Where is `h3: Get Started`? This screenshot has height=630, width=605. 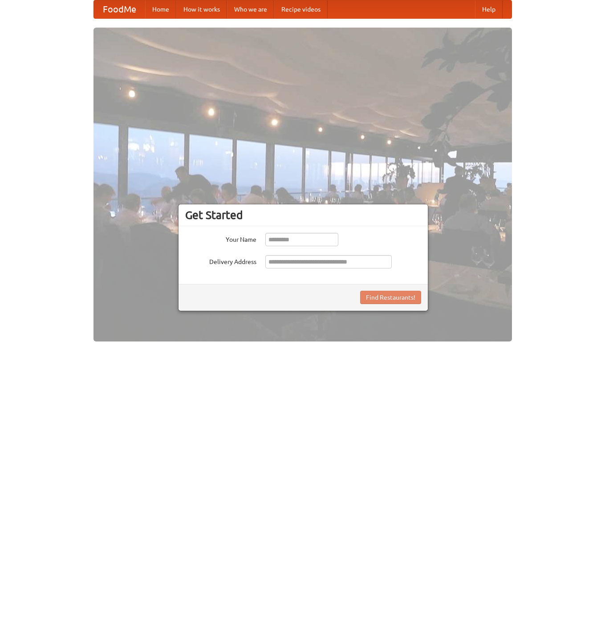
h3: Get Started is located at coordinates (303, 215).